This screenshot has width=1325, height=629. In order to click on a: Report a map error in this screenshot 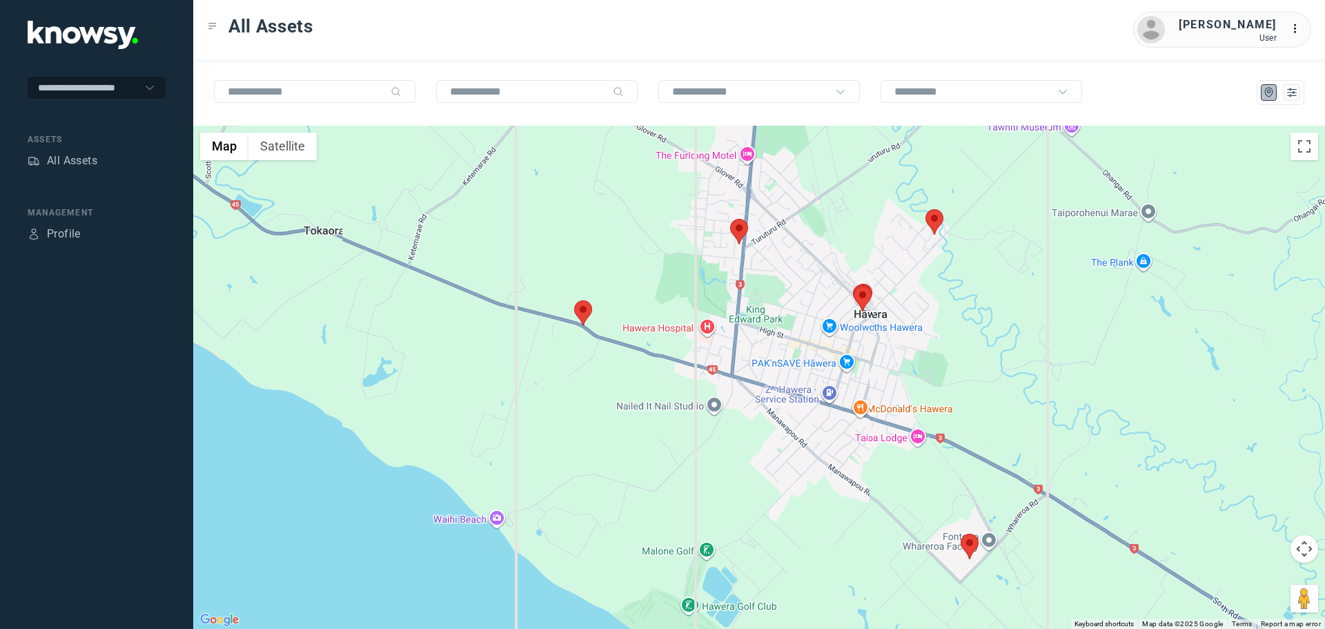, I will do `click(1290, 623)`.